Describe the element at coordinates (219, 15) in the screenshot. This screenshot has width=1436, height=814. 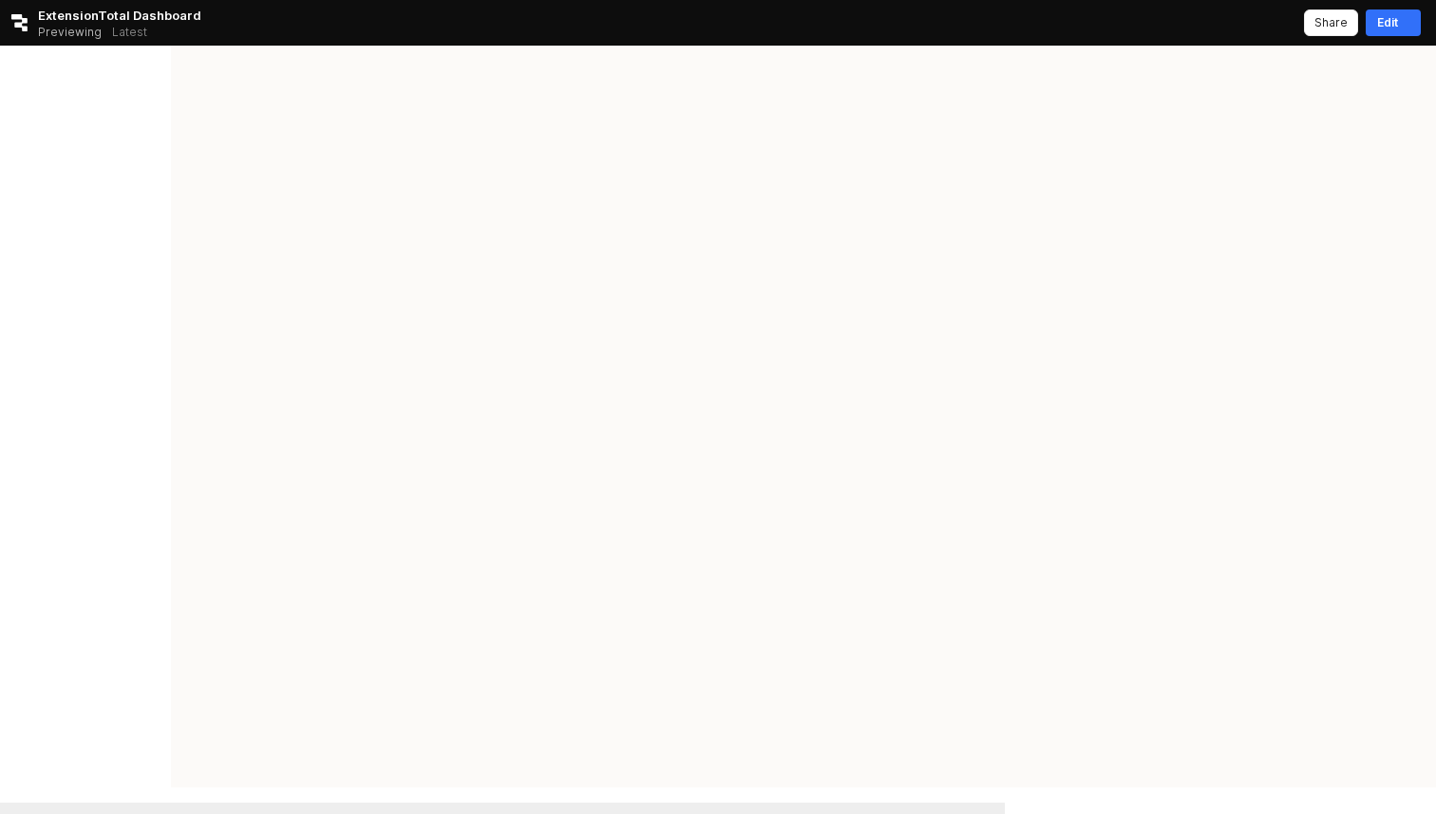
I see `button: Add app to favorites` at that location.